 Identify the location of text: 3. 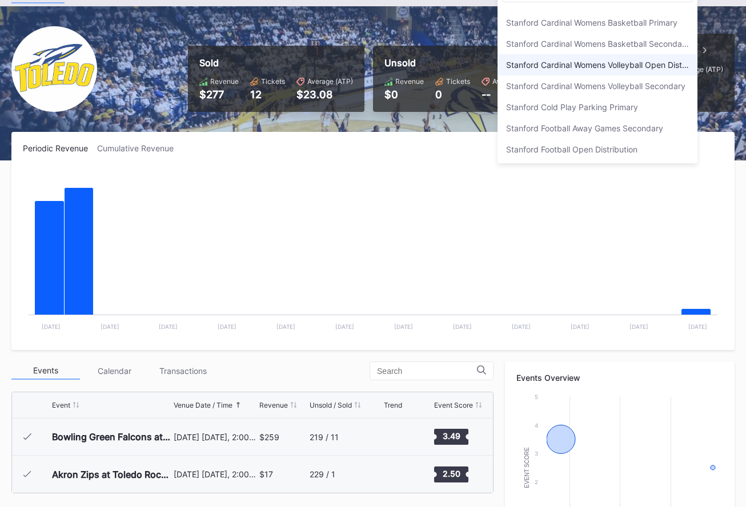
(536, 453).